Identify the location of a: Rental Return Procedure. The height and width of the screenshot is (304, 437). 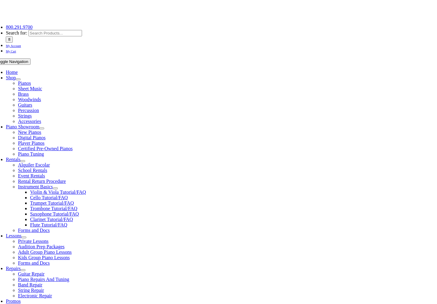
(42, 181).